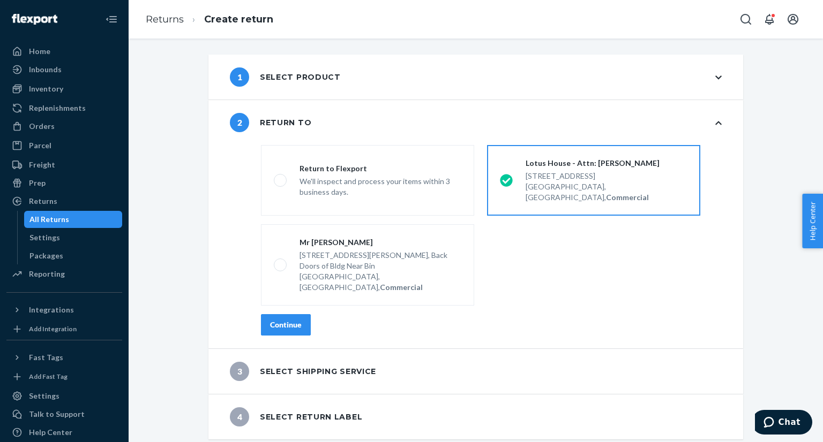 Image resolution: width=823 pixels, height=442 pixels. Describe the element at coordinates (57, 414) in the screenshot. I see `div: Talk to Support` at that location.